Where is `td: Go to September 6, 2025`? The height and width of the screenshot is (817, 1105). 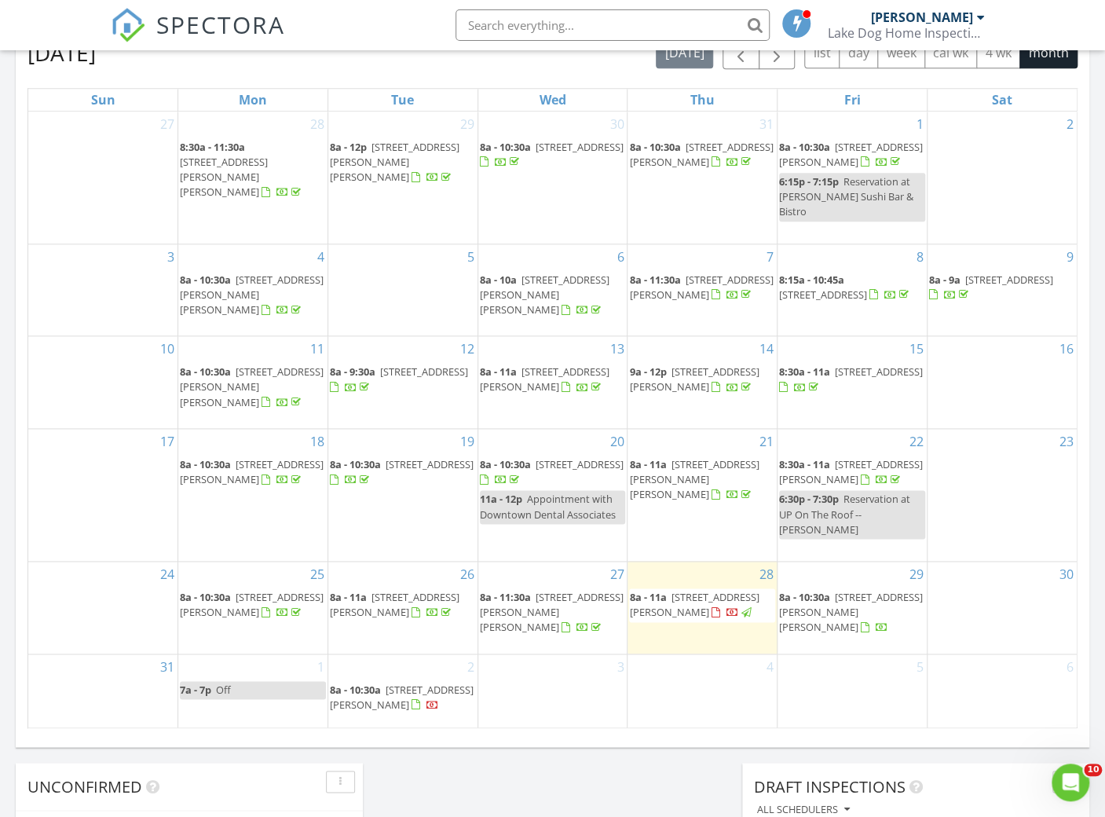
td: Go to September 6, 2025 is located at coordinates (1001, 690).